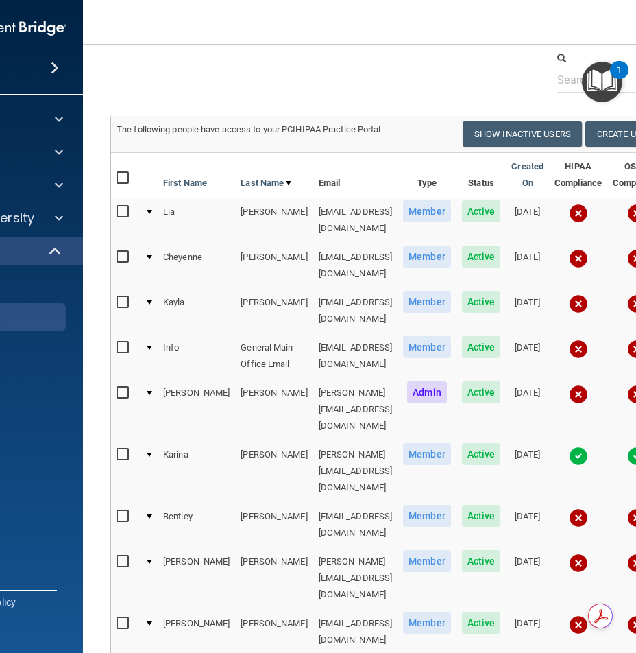 Image resolution: width=636 pixels, height=653 pixels. What do you see at coordinates (578, 175) in the screenshot?
I see `th: HIPAA Compliance` at bounding box center [578, 175].